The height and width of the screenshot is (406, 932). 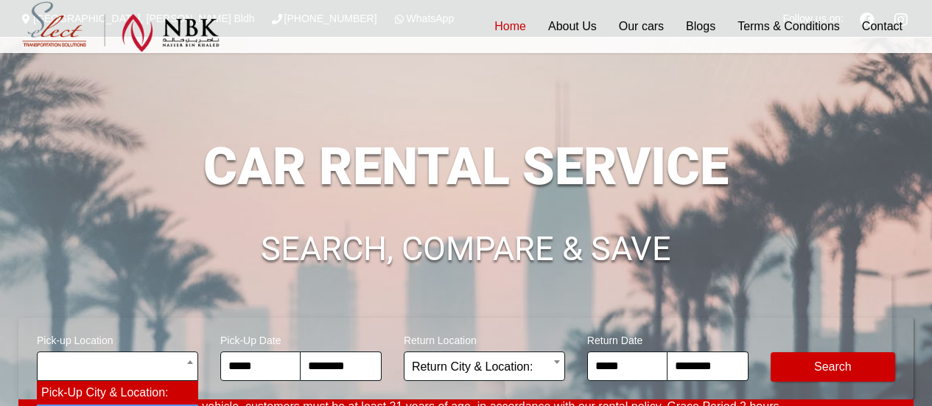 I want to click on span: Pick-up Location, so click(x=117, y=338).